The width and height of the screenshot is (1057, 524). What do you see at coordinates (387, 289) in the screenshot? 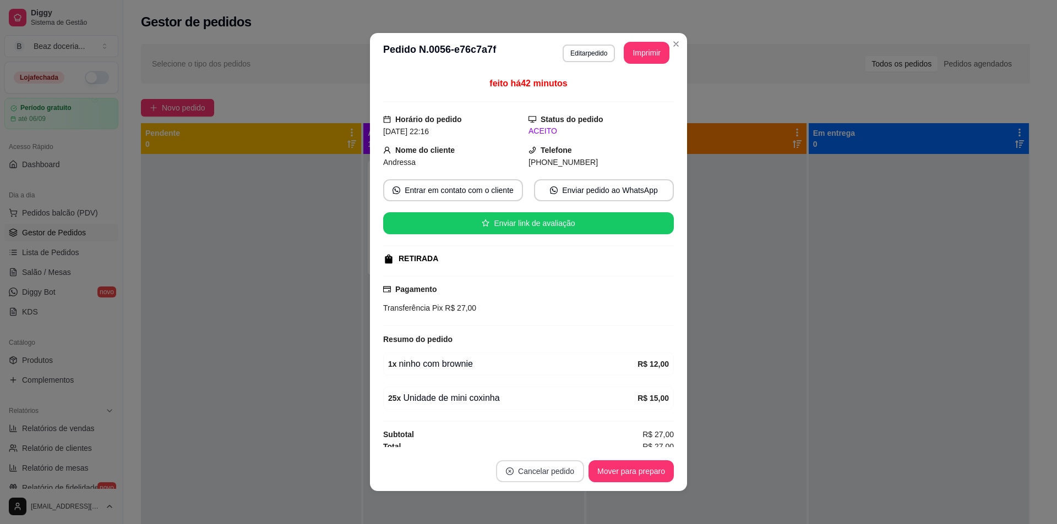
I see `span: credit-card` at bounding box center [387, 289].